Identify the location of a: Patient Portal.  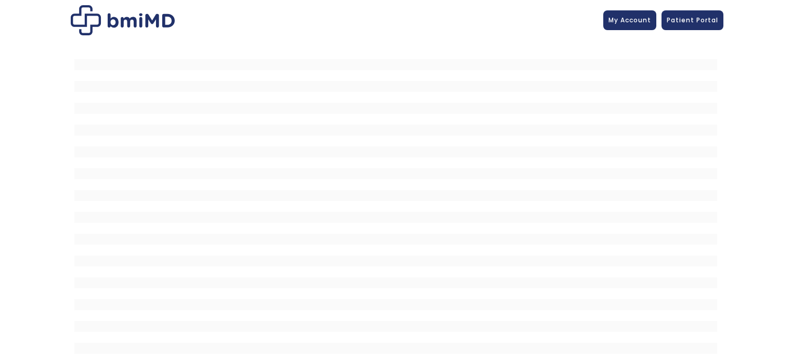
(692, 20).